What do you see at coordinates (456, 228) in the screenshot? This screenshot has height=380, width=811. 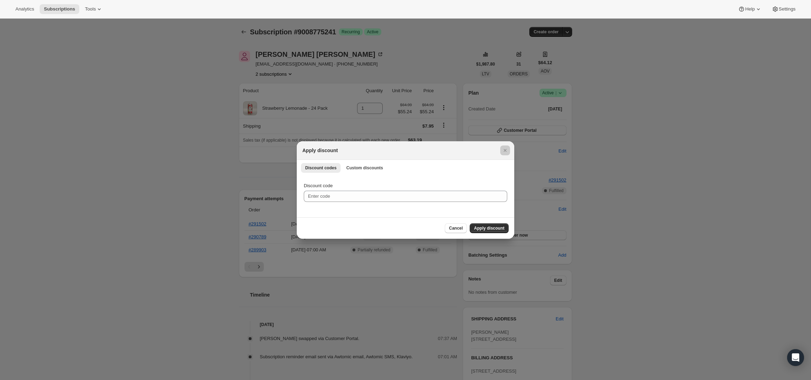 I see `span: Cancel` at bounding box center [456, 228].